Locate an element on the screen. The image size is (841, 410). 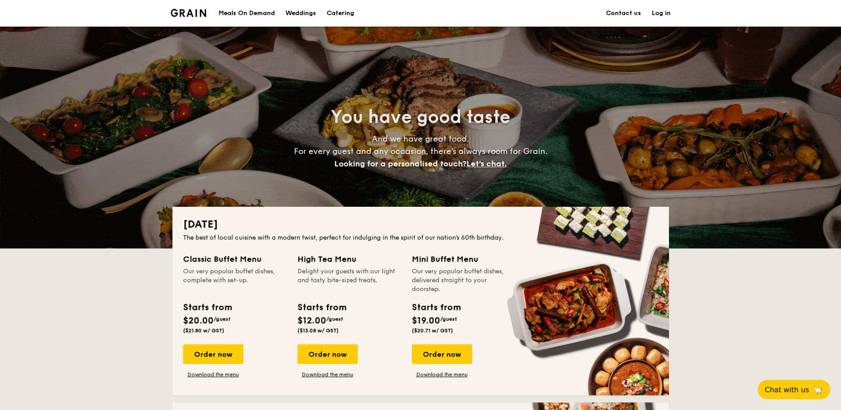
img: Grain is located at coordinates (188, 13).